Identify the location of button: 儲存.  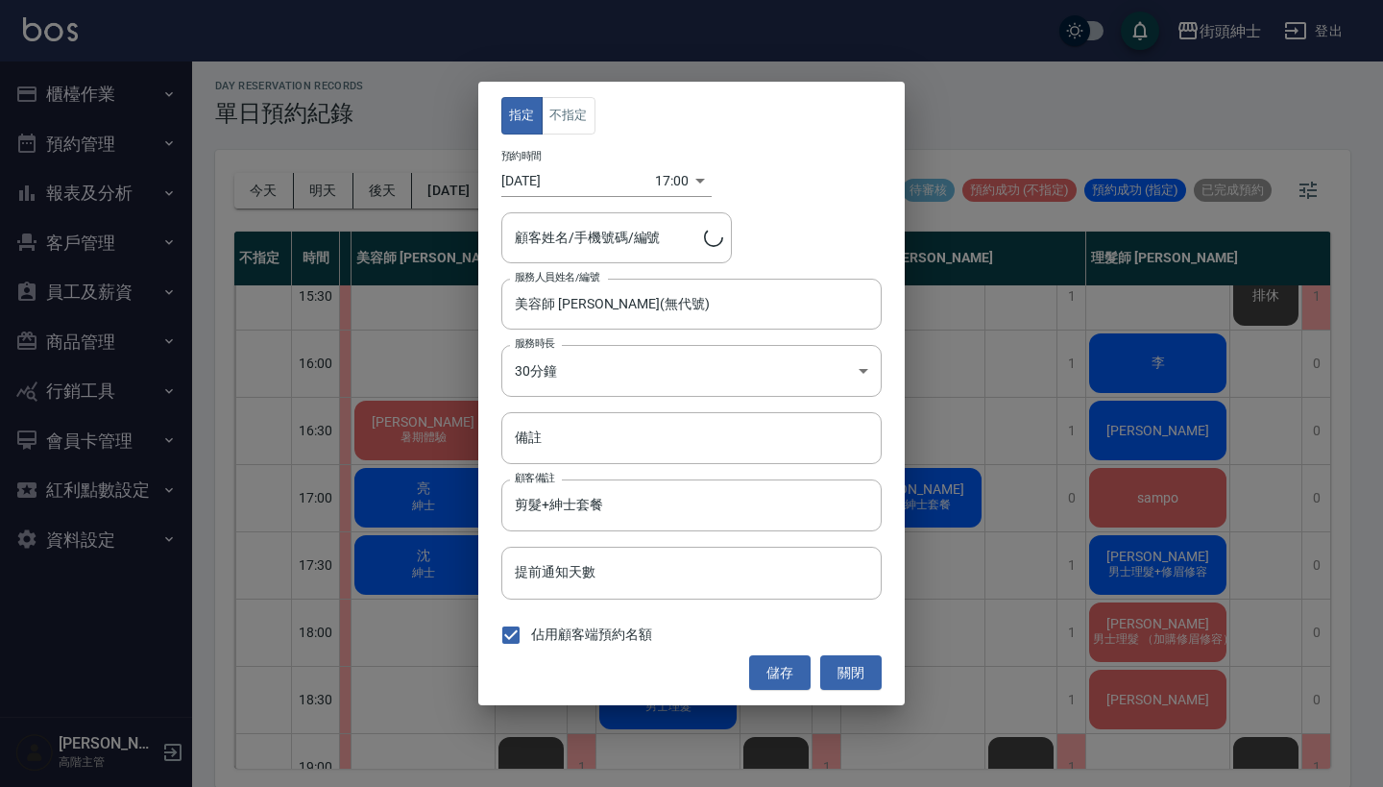
(780, 672).